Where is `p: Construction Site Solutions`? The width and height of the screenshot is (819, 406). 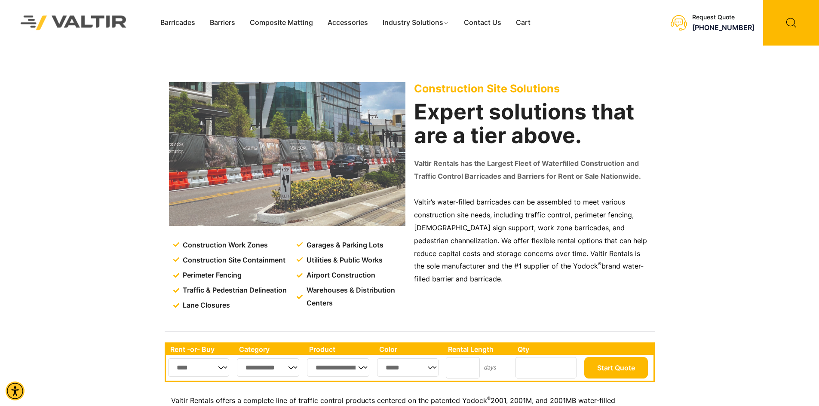 p: Construction Site Solutions is located at coordinates (532, 89).